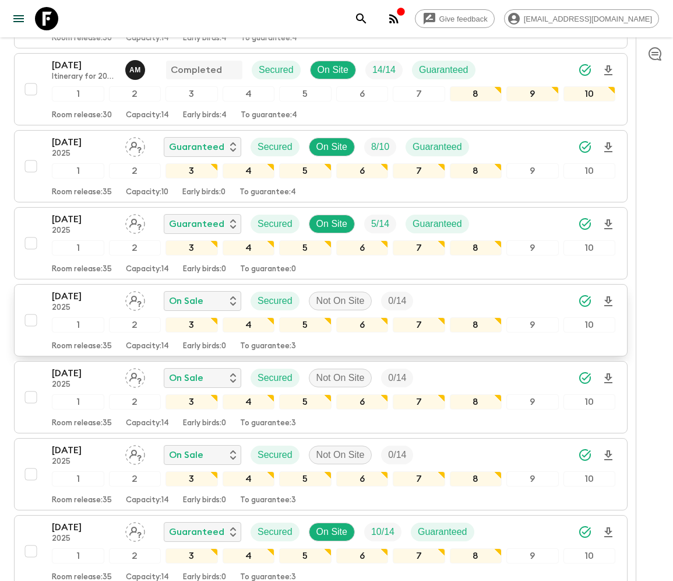 This screenshot has width=673, height=581. I want to click on p: To guarantee: 3, so click(268, 423).